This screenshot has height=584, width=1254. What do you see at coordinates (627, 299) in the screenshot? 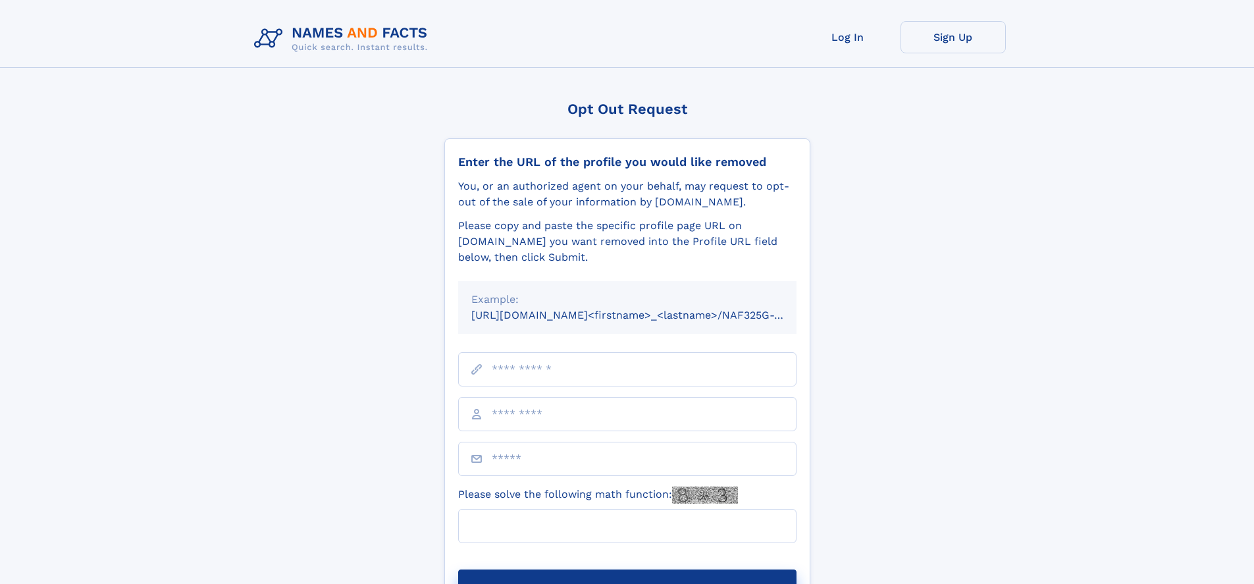
I see `div: Example:` at bounding box center [627, 299].